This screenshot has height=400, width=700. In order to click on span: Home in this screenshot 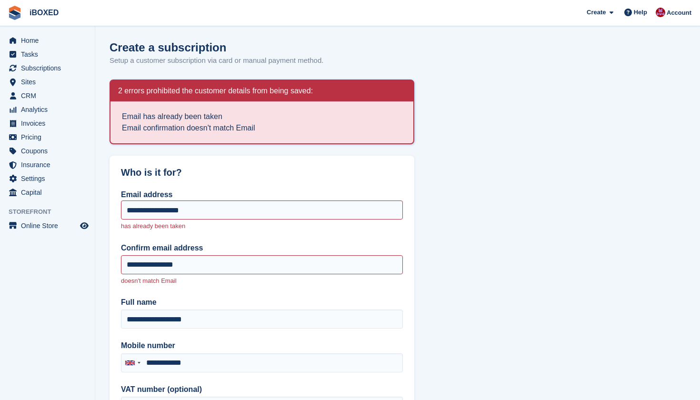, I will do `click(50, 40)`.